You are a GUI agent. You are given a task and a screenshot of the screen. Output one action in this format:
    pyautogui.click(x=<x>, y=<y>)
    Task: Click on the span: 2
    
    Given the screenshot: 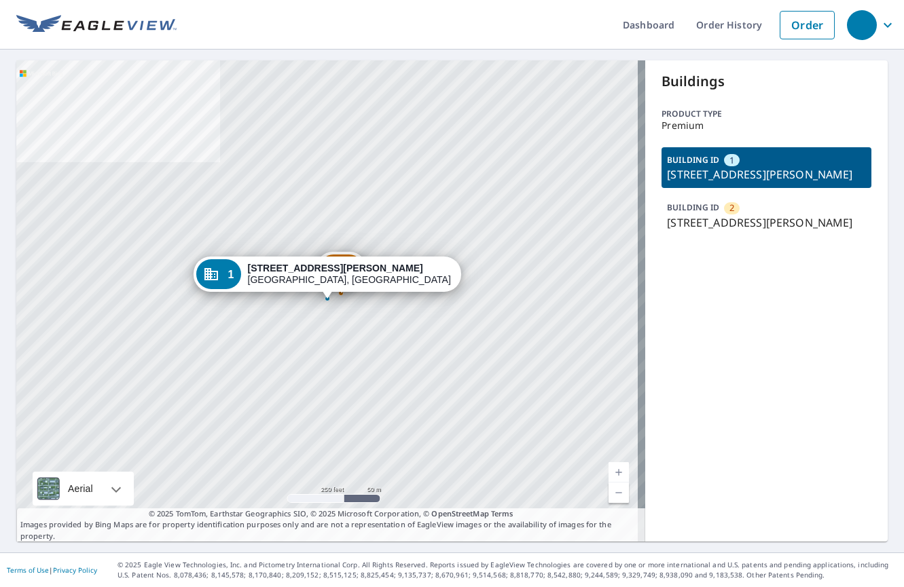 What is the action you would take?
    pyautogui.click(x=731, y=208)
    